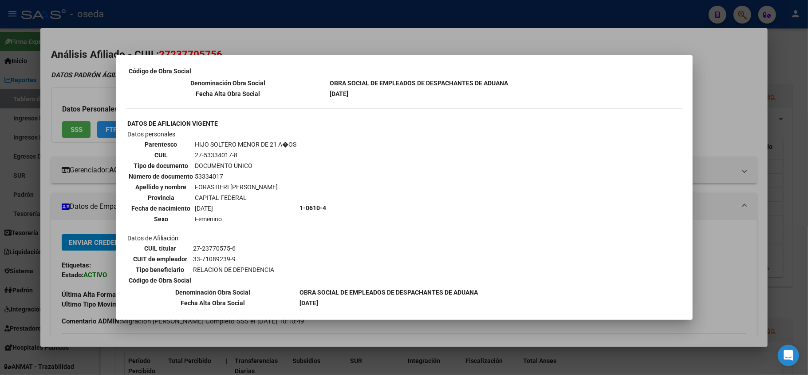  I want to click on td: RELACION DE DEPENDENCIA, so click(234, 269).